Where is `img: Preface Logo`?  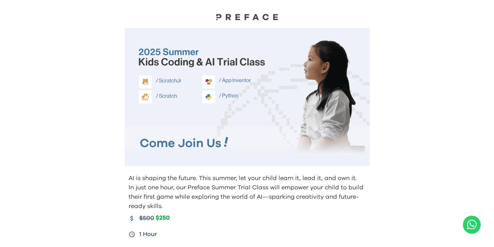
img: Preface Logo is located at coordinates (247, 17).